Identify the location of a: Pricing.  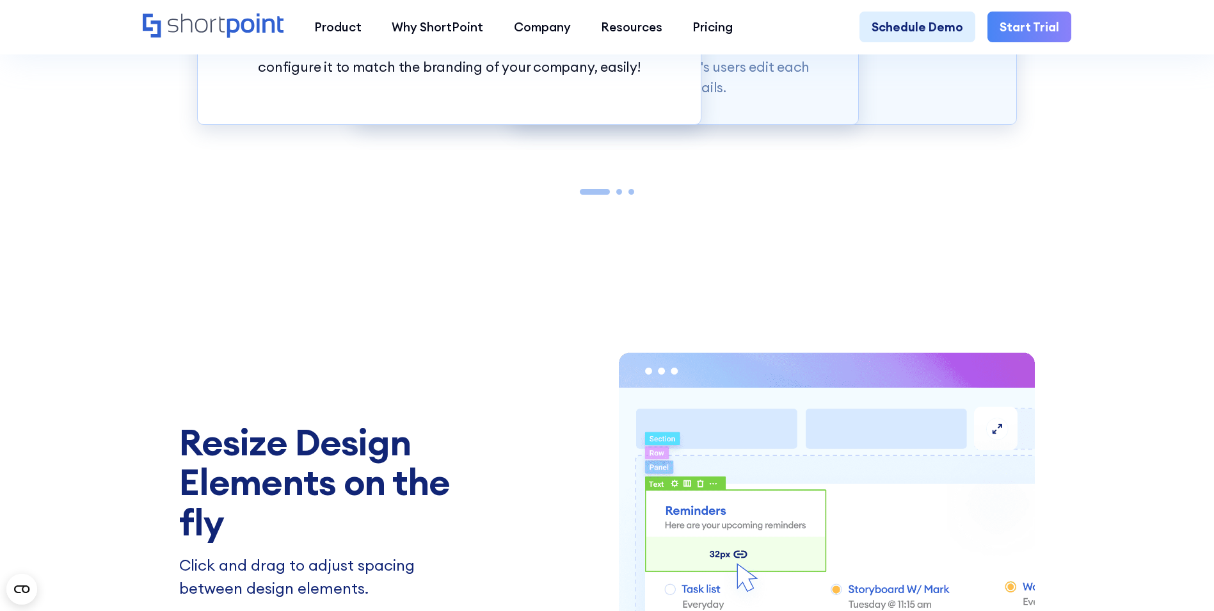
(713, 26).